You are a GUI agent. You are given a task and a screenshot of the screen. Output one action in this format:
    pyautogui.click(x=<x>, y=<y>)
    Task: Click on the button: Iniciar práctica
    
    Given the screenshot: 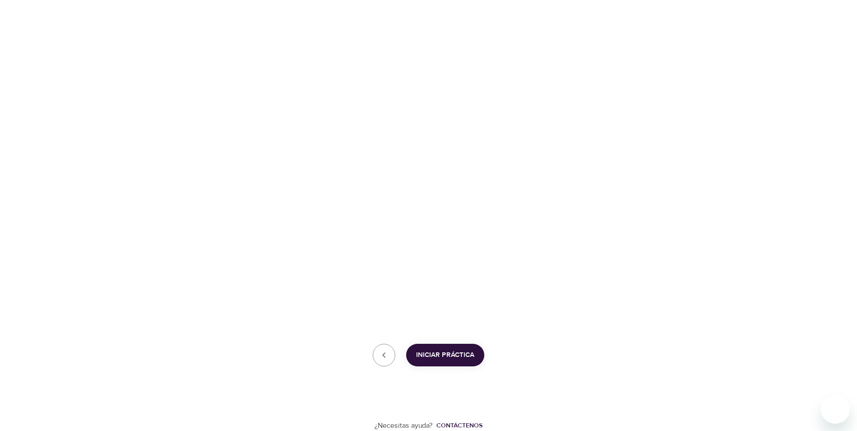 What is the action you would take?
    pyautogui.click(x=445, y=355)
    